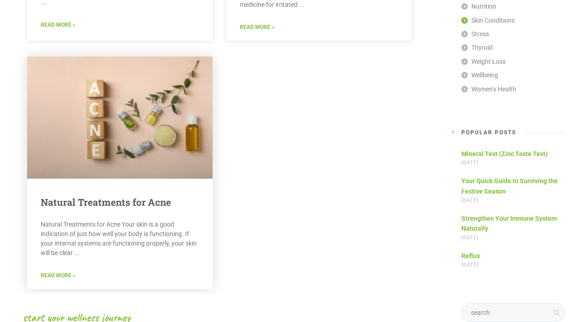  Describe the element at coordinates (58, 275) in the screenshot. I see `a: Read More »` at that location.